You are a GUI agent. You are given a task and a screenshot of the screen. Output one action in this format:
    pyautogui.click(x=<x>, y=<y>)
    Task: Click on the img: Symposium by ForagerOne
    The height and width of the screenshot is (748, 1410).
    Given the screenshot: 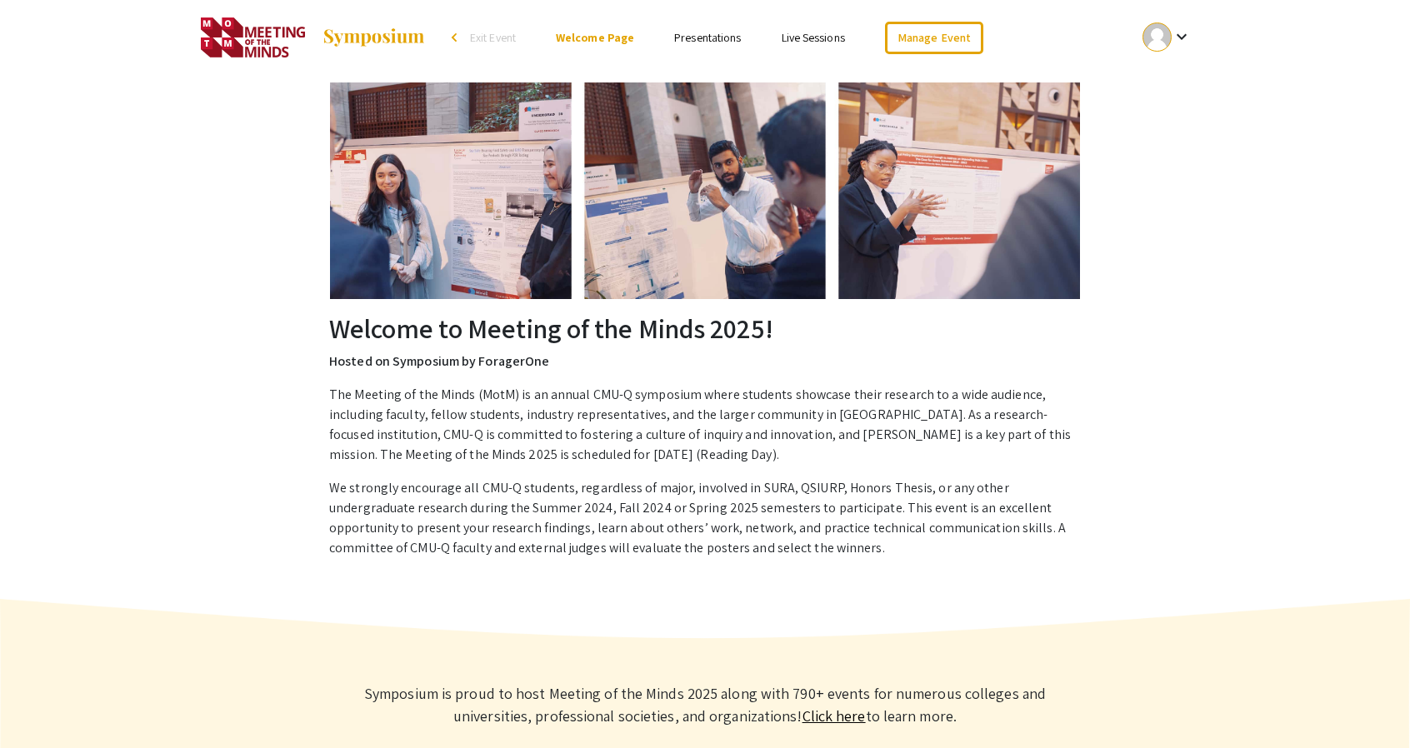 What is the action you would take?
    pyautogui.click(x=373, y=37)
    